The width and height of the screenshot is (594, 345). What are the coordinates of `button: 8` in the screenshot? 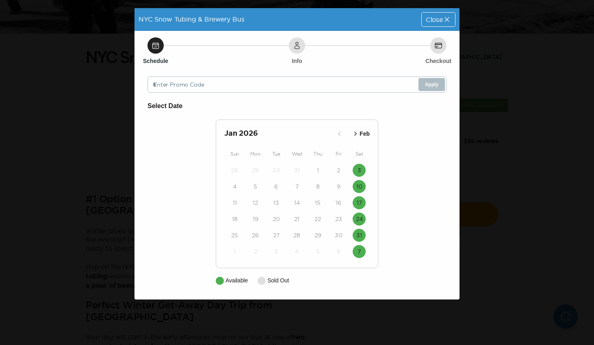 It's located at (318, 186).